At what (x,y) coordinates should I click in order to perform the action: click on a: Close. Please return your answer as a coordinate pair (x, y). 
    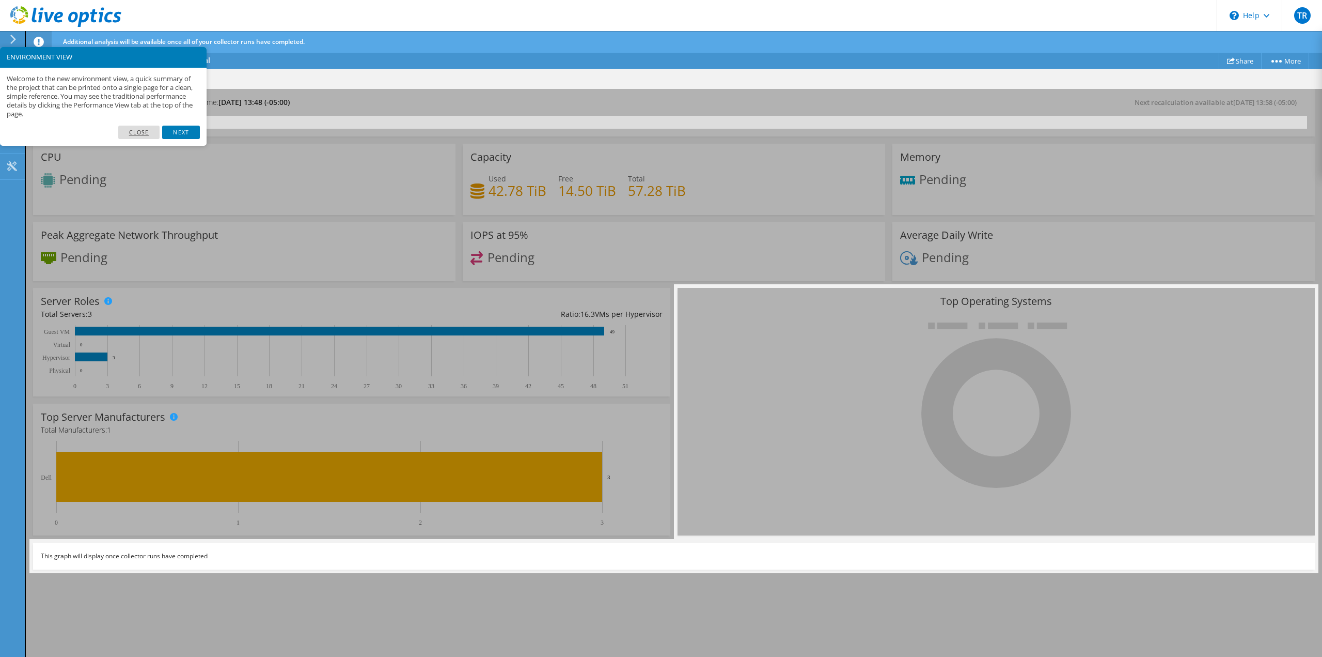
    Looking at the image, I should click on (139, 132).